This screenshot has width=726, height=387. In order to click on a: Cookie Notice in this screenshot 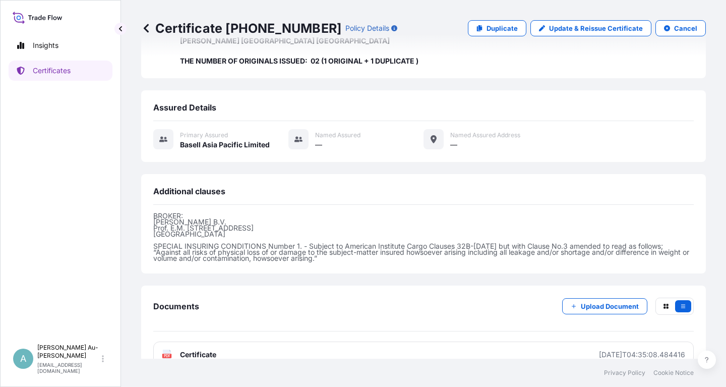, I will do `click(674, 373)`.